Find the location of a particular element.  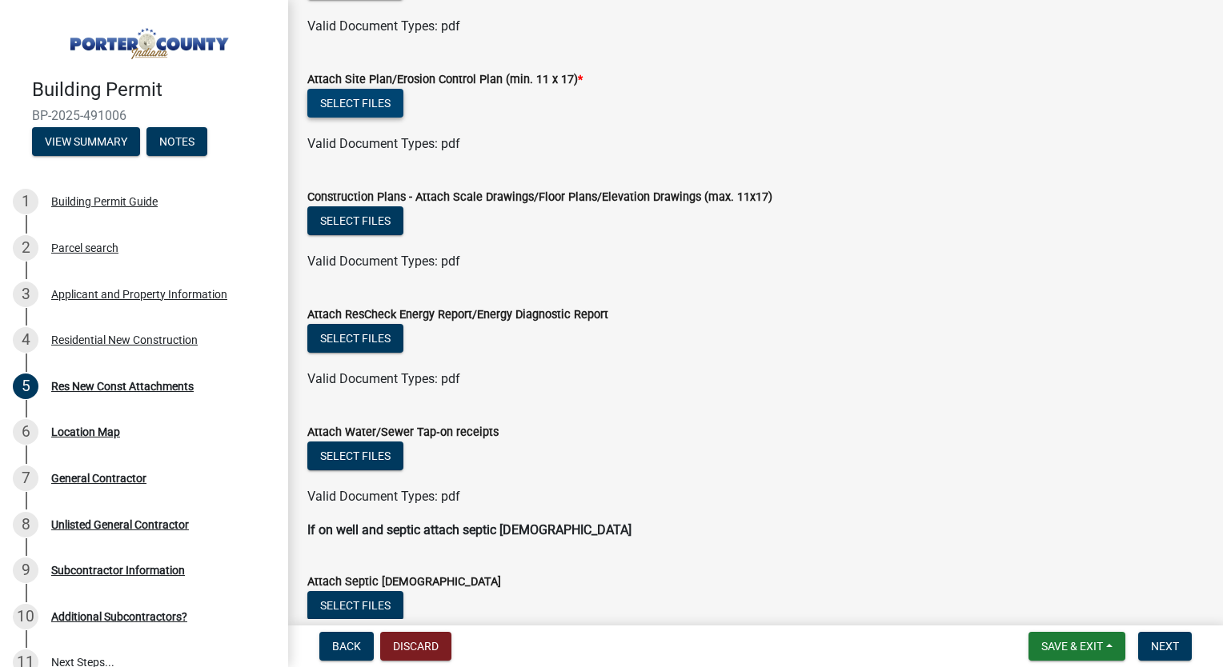

div: 10 is located at coordinates (26, 617).